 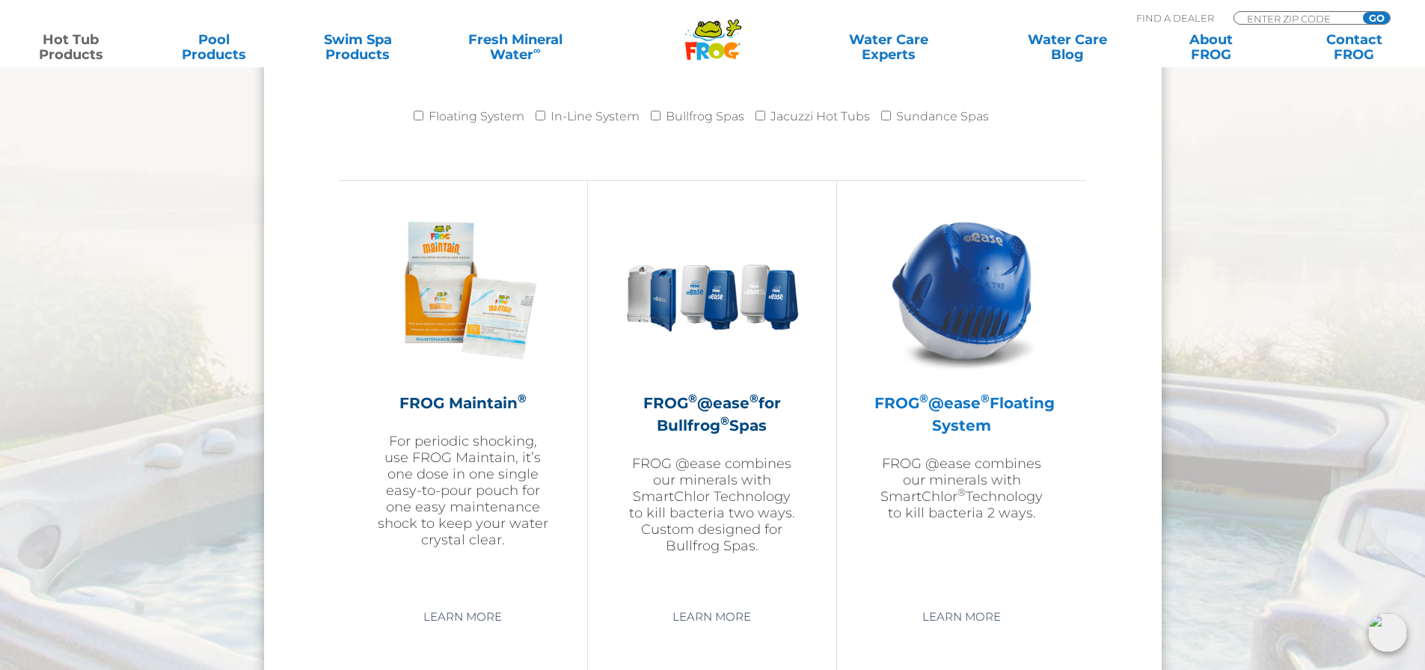 I want to click on p: FROG @ease combines our minerals with SmartChlor Technology to kill bacteria 2 ways., so click(x=961, y=489).